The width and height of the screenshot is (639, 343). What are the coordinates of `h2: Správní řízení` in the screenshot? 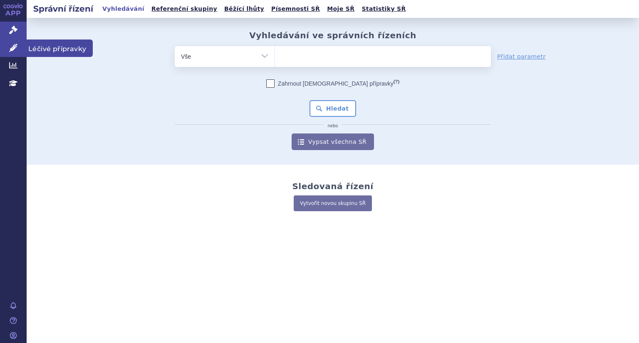 It's located at (63, 9).